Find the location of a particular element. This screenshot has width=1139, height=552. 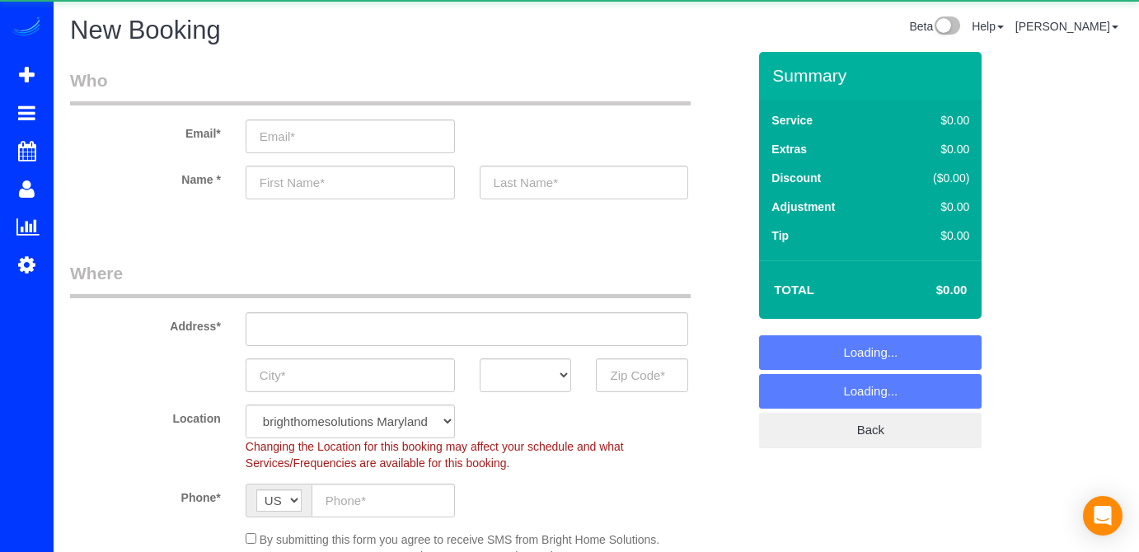

img: Automaid Logo is located at coordinates (26, 28).